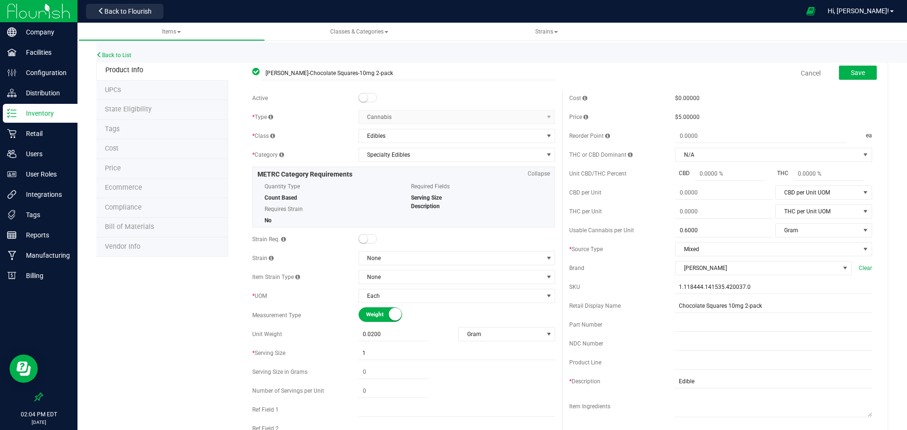 This screenshot has height=430, width=907. What do you see at coordinates (45, 235) in the screenshot?
I see `p: Reports` at bounding box center [45, 235].